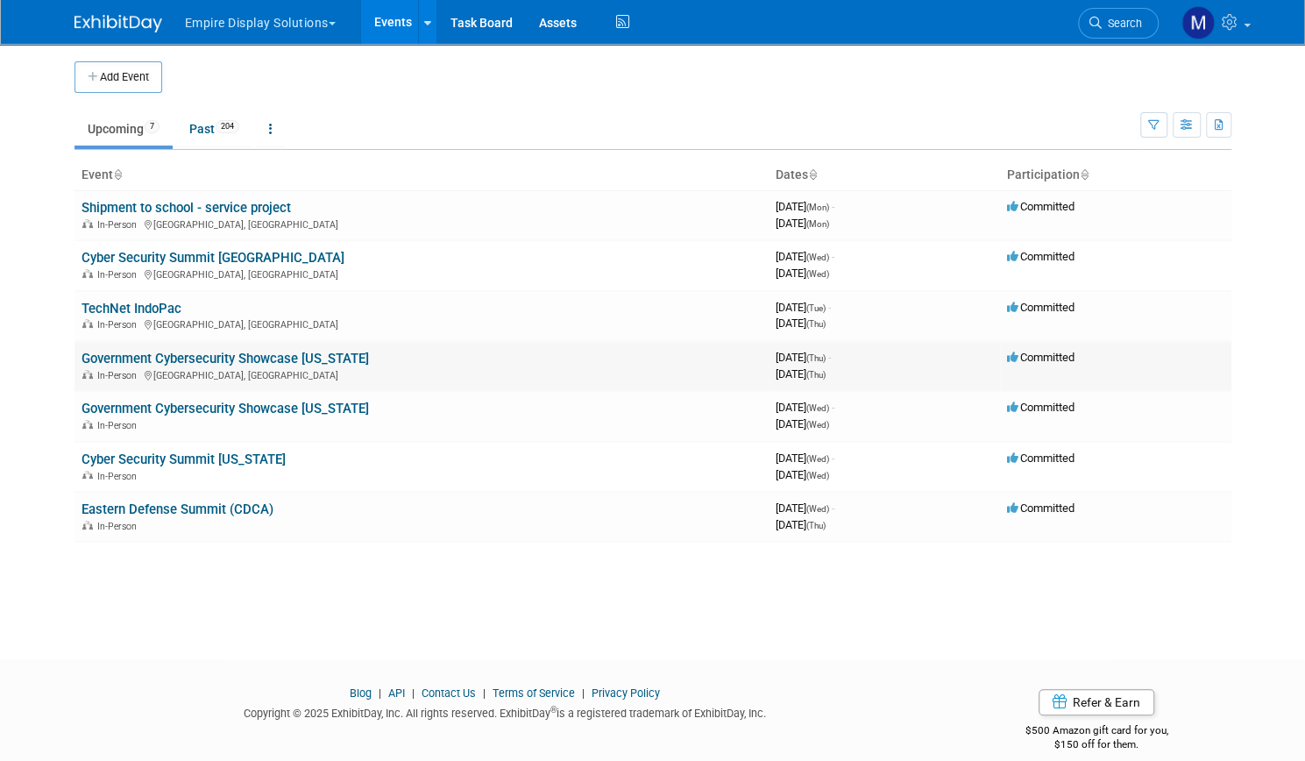  Describe the element at coordinates (1097, 702) in the screenshot. I see `a: Refer & Earn` at that location.